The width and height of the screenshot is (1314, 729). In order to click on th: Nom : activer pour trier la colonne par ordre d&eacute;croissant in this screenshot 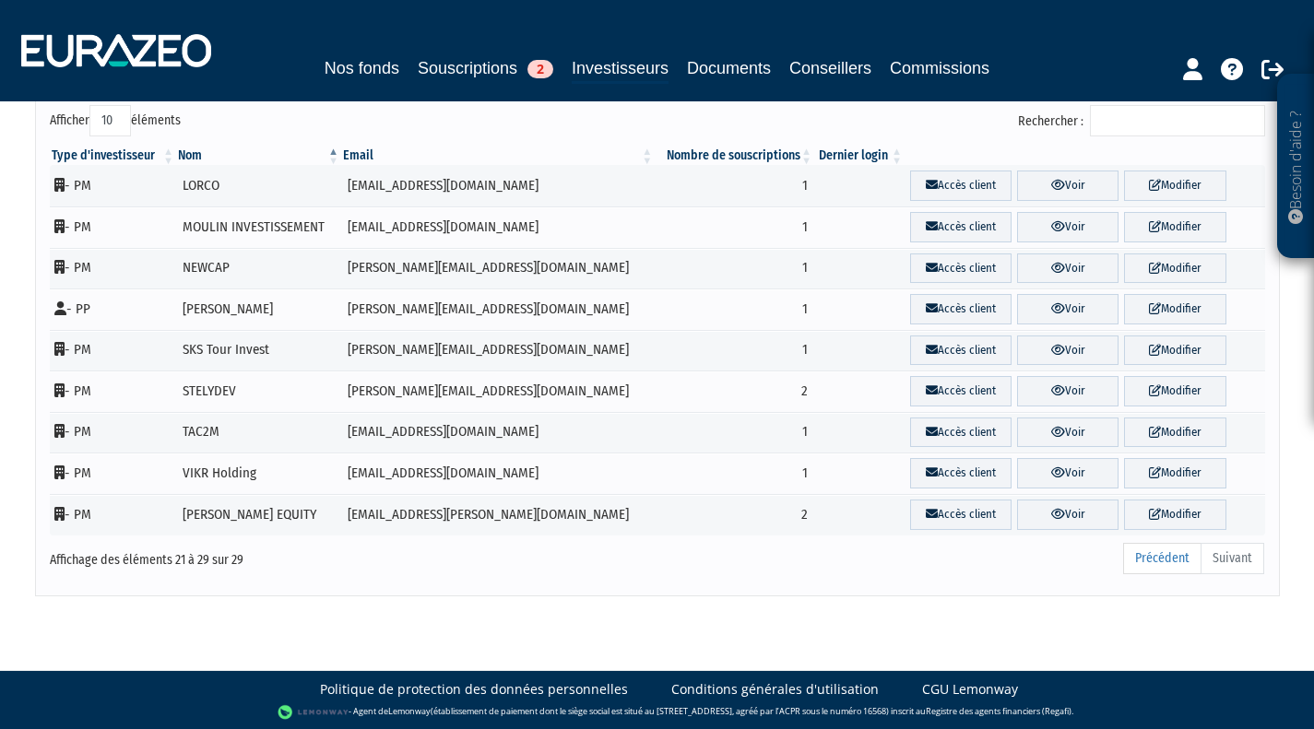, I will do `click(258, 156)`.